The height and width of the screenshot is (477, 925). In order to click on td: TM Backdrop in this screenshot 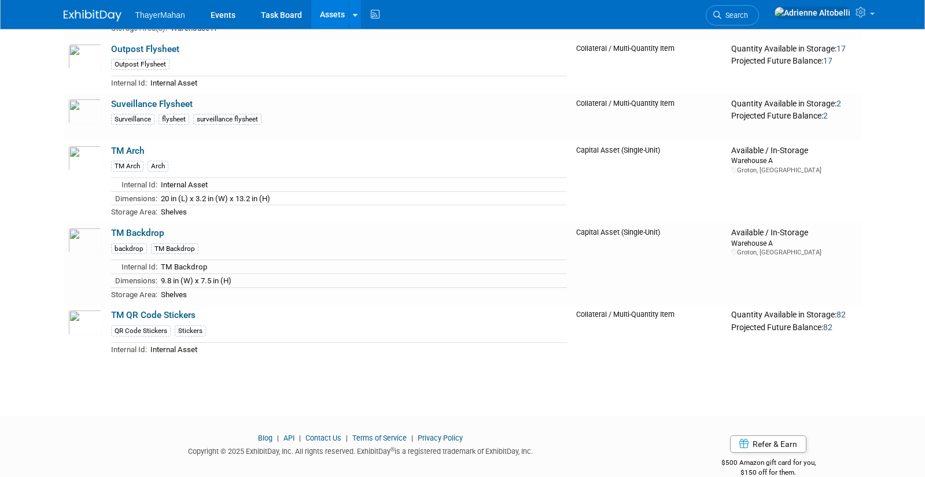, I will do `click(362, 267)`.